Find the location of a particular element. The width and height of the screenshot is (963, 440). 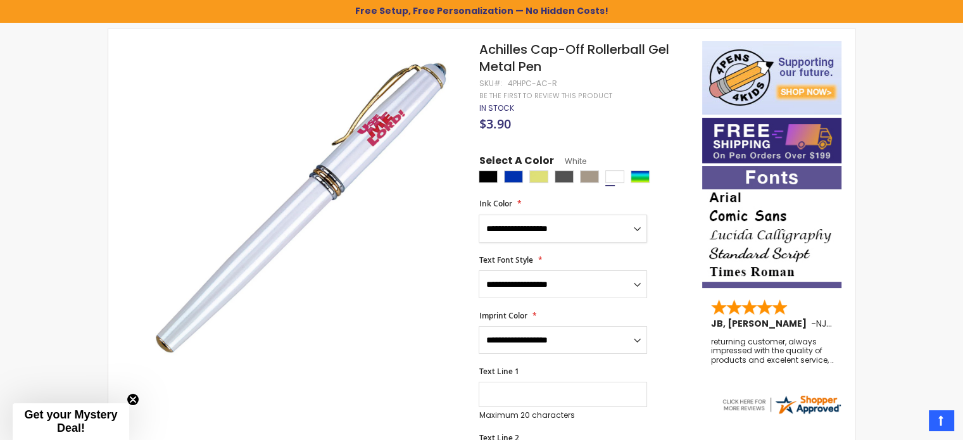

span: Achilles Cap-Off Rollerball Gel Metal Pen is located at coordinates (574, 58).